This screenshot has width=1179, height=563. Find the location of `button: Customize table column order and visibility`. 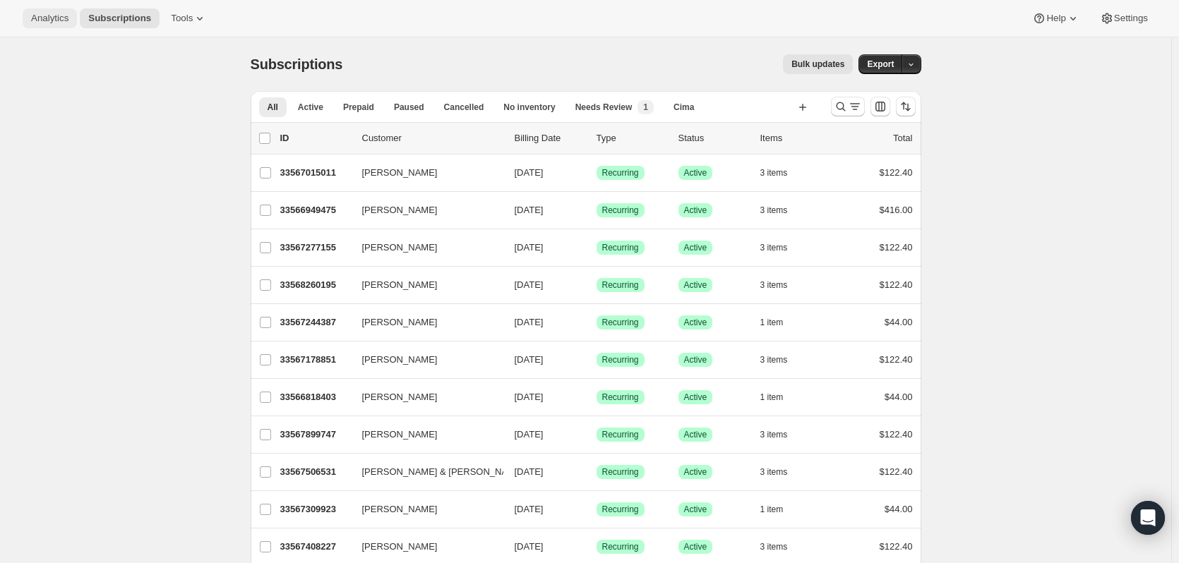

button: Customize table column order and visibility is located at coordinates (880, 107).